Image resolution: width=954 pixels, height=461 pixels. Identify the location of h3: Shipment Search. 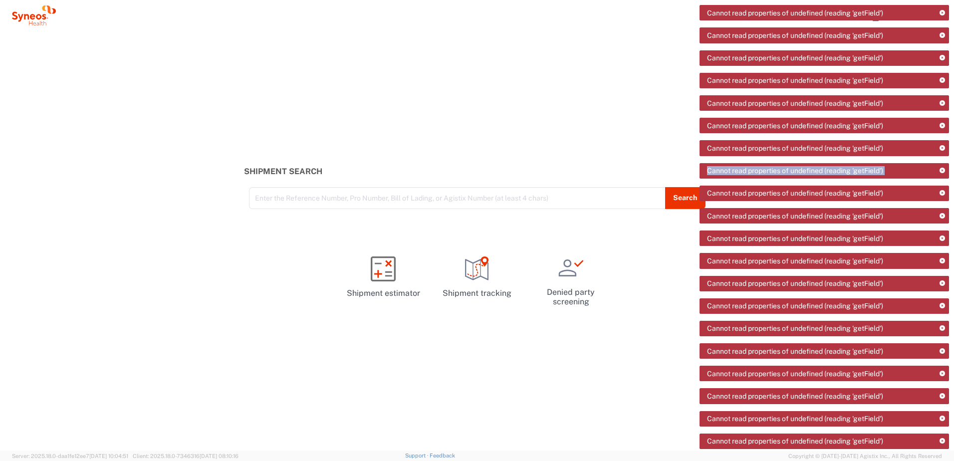
(477, 171).